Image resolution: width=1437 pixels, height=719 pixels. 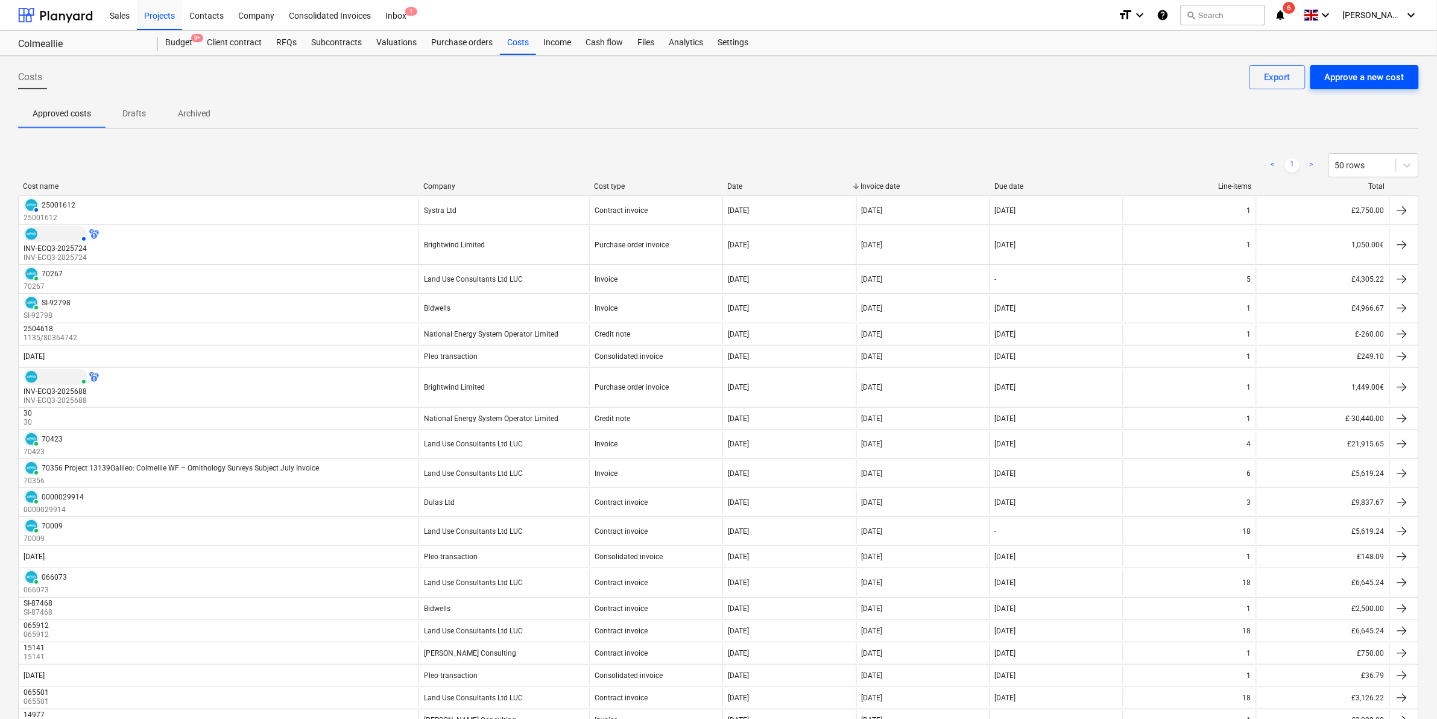 I want to click on div: £249.10, so click(x=1323, y=356).